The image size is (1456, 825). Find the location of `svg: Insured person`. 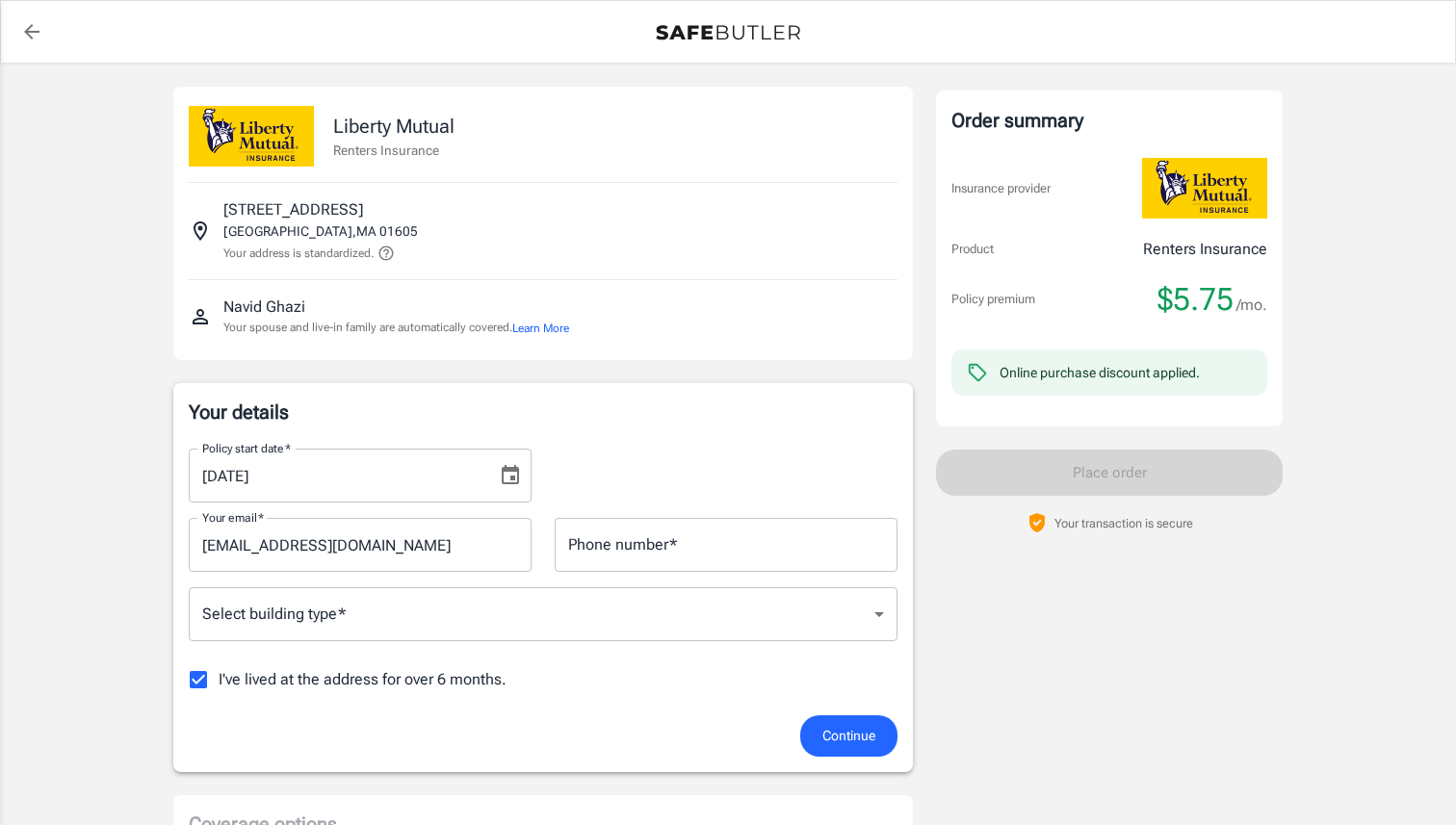

svg: Insured person is located at coordinates (200, 316).